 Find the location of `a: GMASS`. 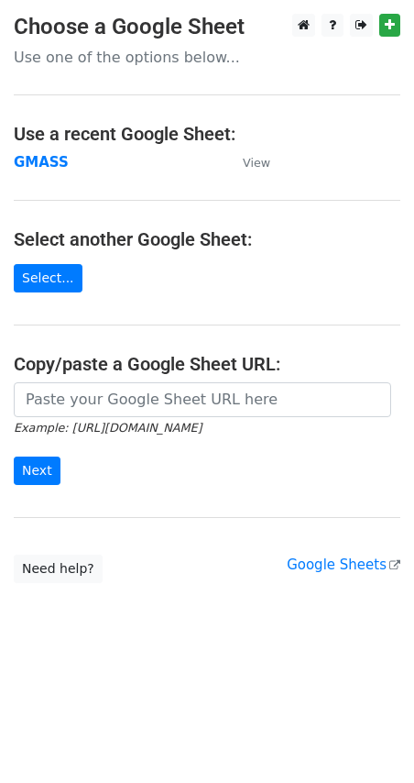

a: GMASS is located at coordinates (41, 162).